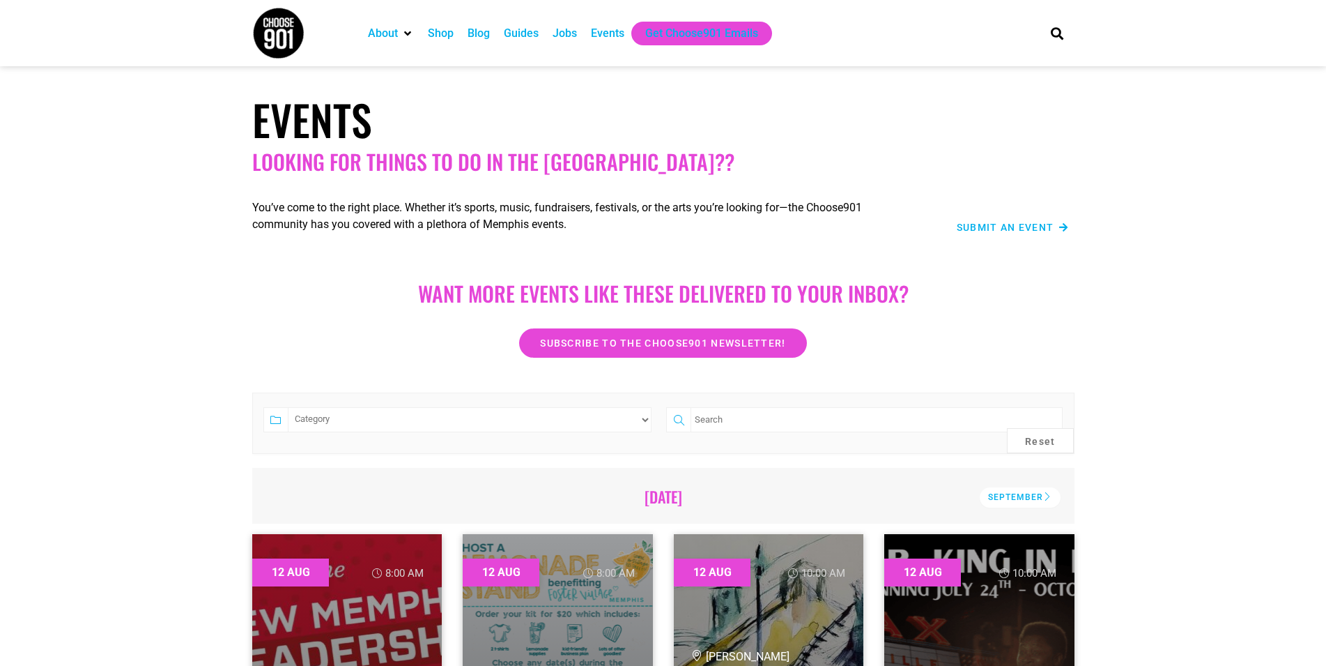 Image resolution: width=1326 pixels, height=666 pixels. Describe the element at coordinates (1040, 440) in the screenshot. I see `button: Reset` at that location.